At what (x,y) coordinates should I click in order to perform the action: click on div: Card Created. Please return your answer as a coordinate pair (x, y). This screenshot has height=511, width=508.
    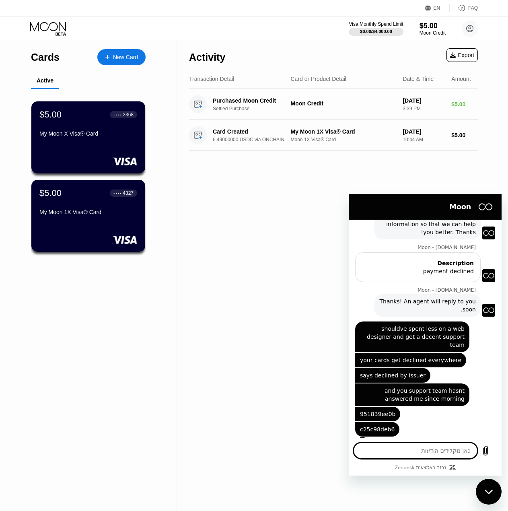
    Looking at the image, I should click on (253, 132).